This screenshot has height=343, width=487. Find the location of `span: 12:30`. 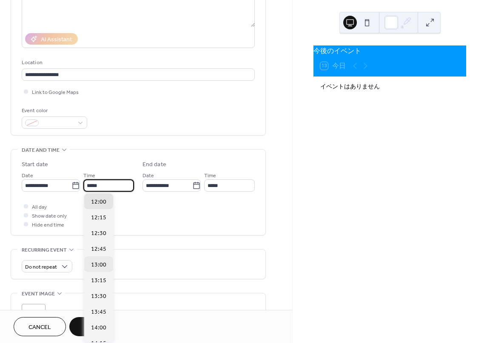

span: 12:30 is located at coordinates (99, 233).